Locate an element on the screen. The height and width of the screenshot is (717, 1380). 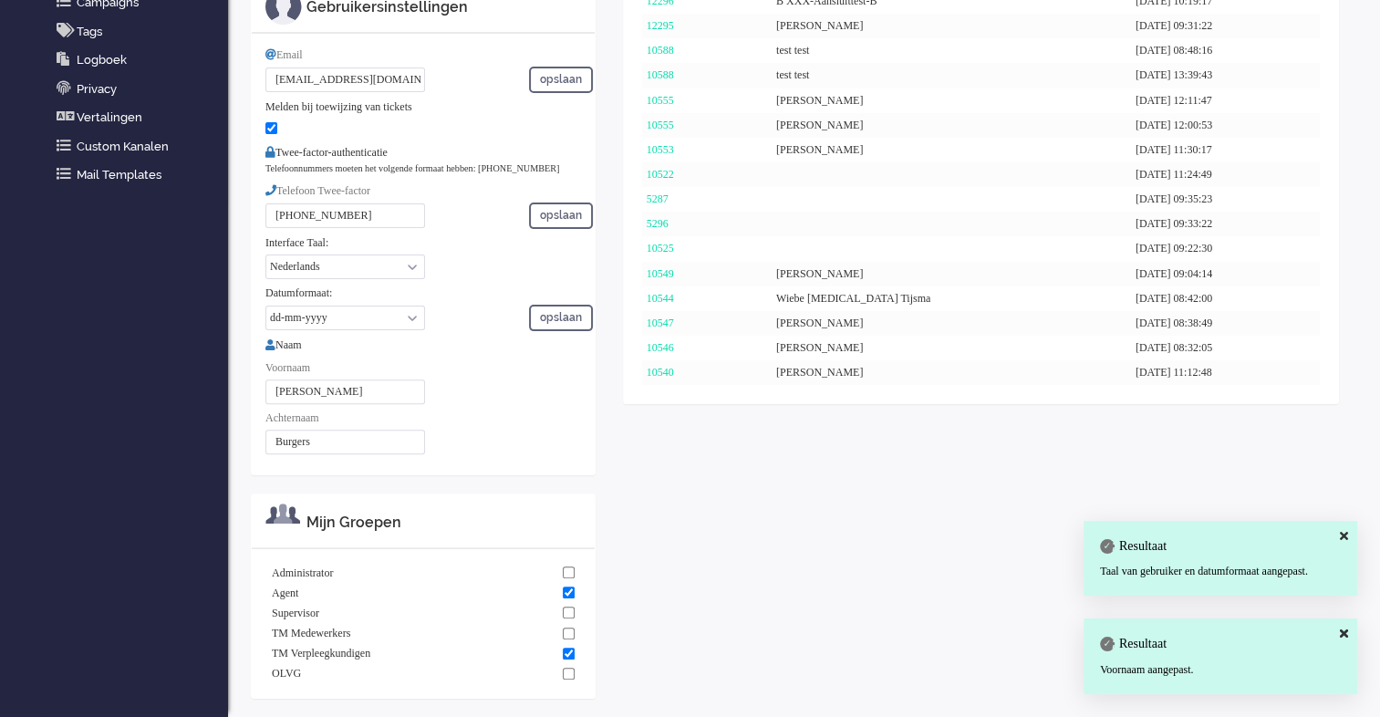
div: Voornaam aangepast. is located at coordinates (1220, 669).